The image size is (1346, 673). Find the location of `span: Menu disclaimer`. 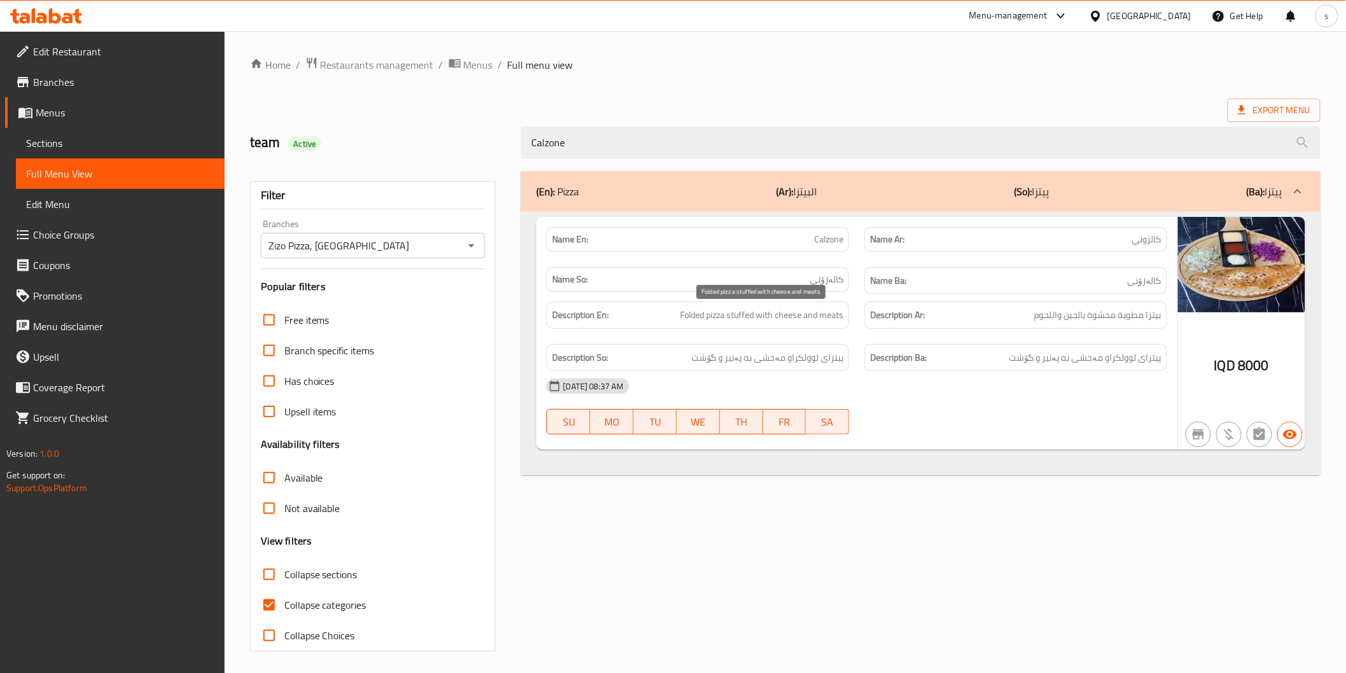

span: Menu disclaimer is located at coordinates (123, 326).